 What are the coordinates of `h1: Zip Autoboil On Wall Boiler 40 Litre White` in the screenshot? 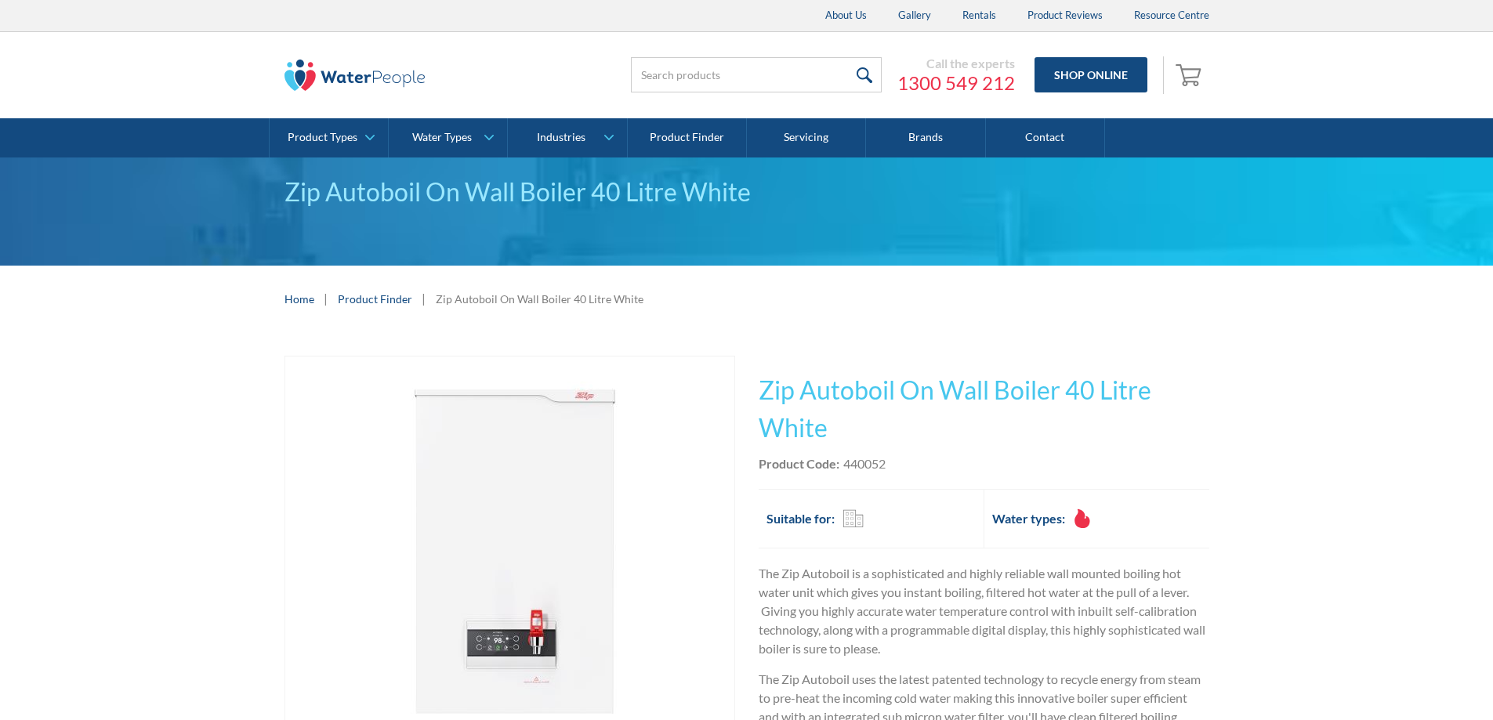 It's located at (983, 409).